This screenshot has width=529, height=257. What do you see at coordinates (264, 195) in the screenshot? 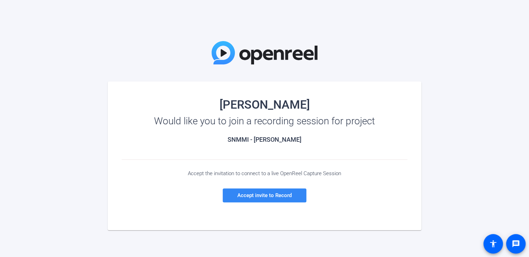
I see `span: Accept invite to Record` at bounding box center [264, 195].